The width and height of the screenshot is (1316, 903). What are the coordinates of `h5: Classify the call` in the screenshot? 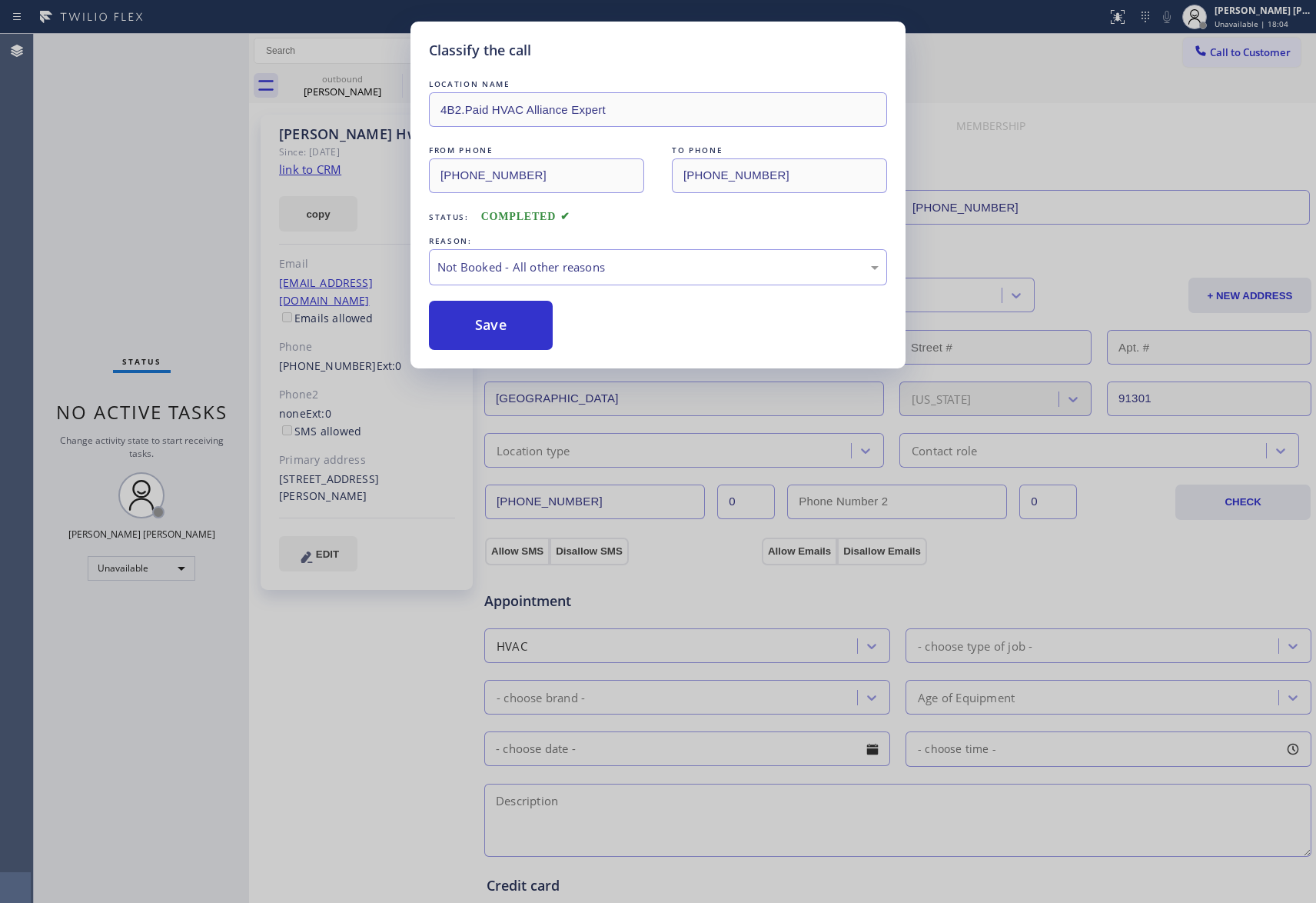 It's located at (480, 50).